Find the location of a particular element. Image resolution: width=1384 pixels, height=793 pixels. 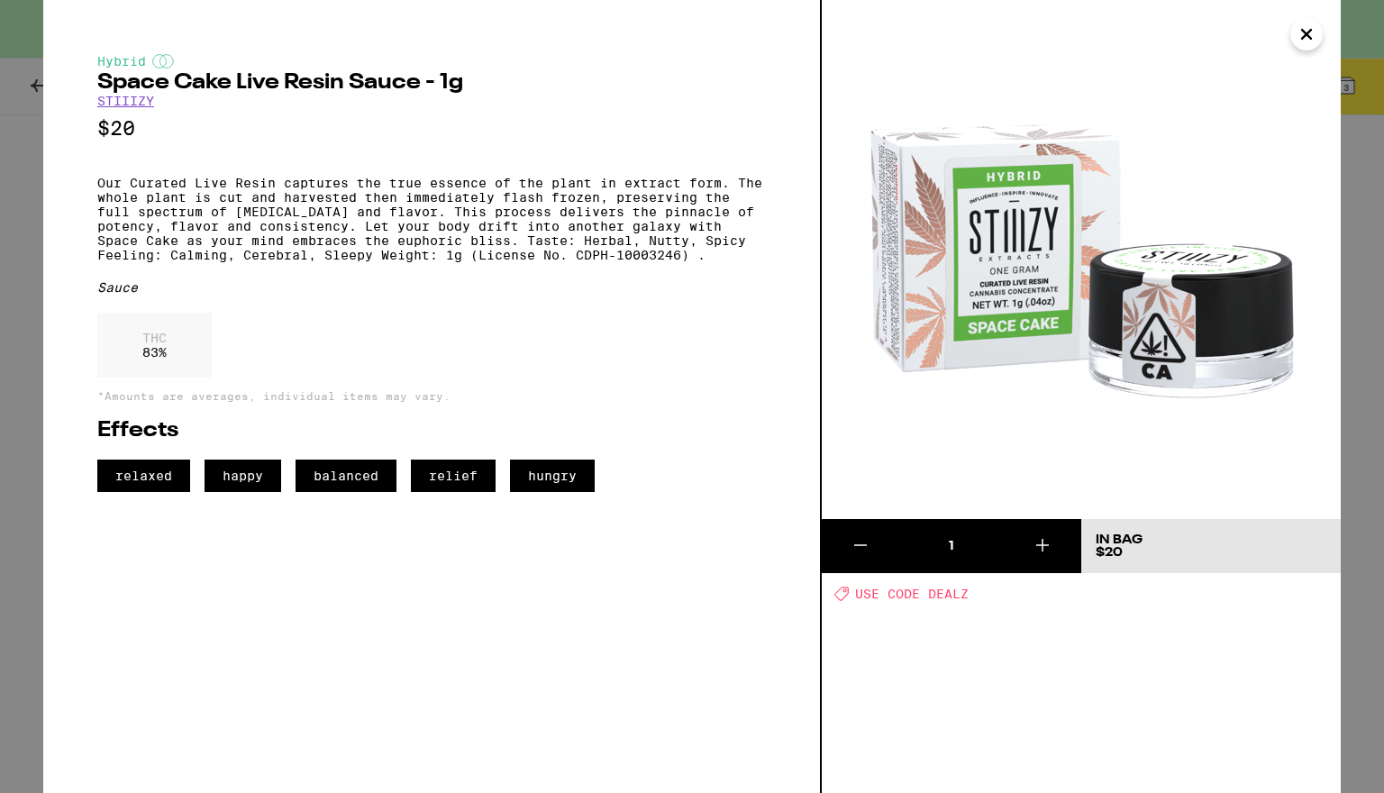

button: In Bag$20 is located at coordinates (1211, 546).